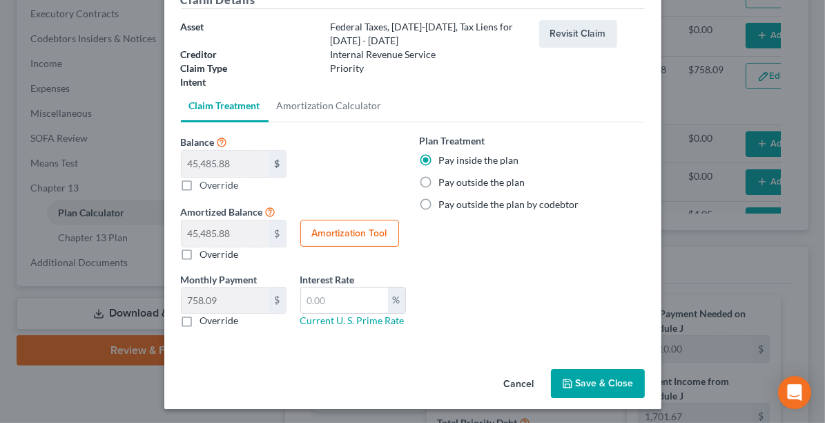 The image size is (825, 423). Describe the element at coordinates (249, 82) in the screenshot. I see `div: Intent` at that location.